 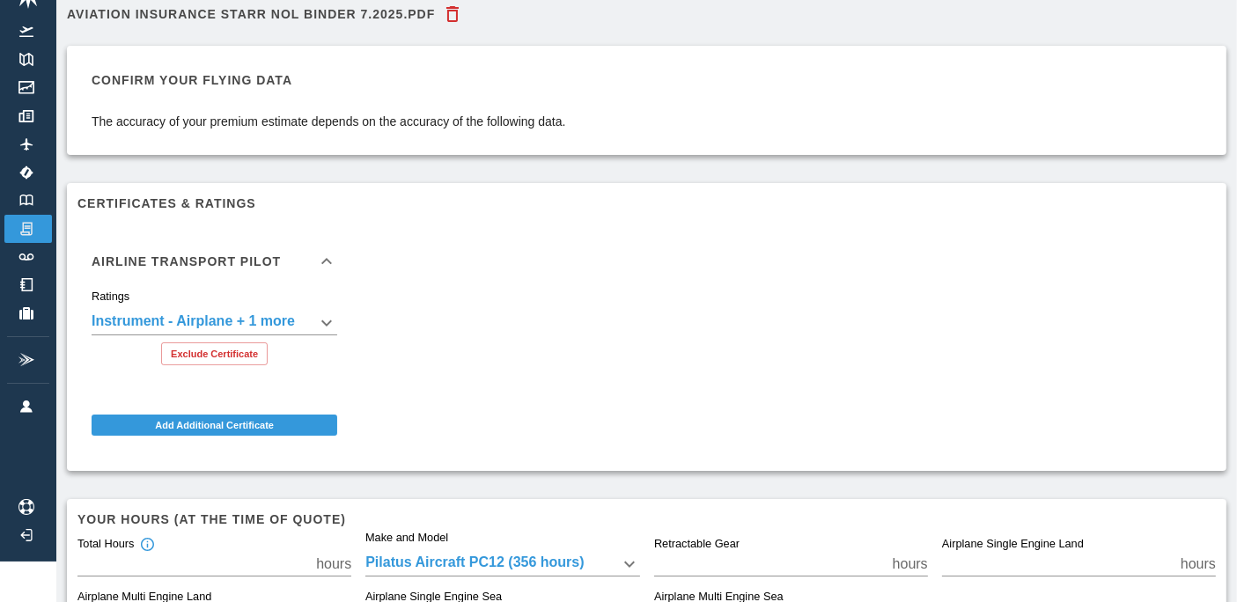 What do you see at coordinates (646, 203) in the screenshot?
I see `h6: Certificates & Ratings` at bounding box center [646, 203].